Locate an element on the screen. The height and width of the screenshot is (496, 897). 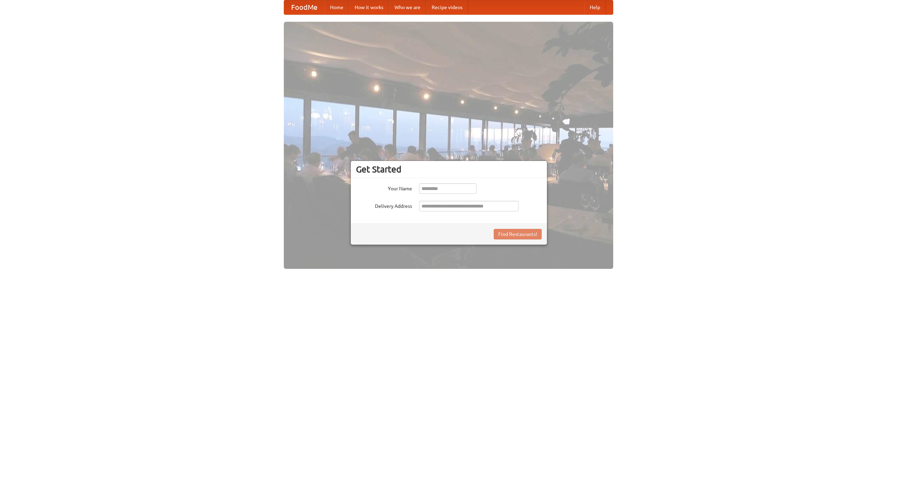
a: Who we are is located at coordinates (407, 7).